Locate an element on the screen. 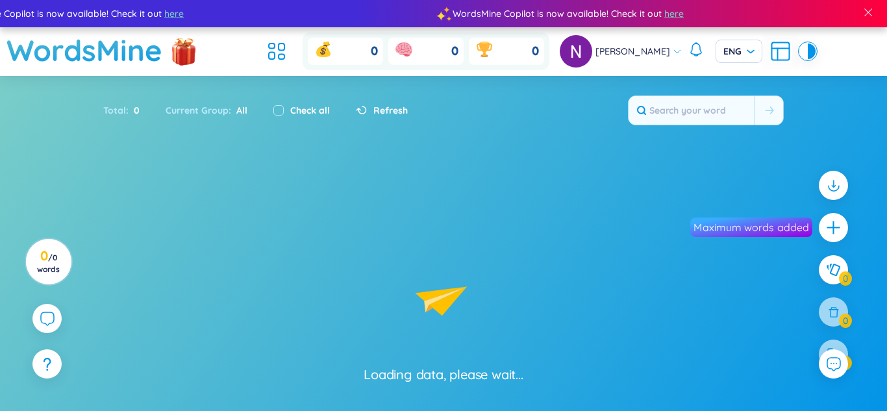 Image resolution: width=887 pixels, height=411 pixels. img: flashSalesIcon.a7f4f837.png is located at coordinates (184, 51).